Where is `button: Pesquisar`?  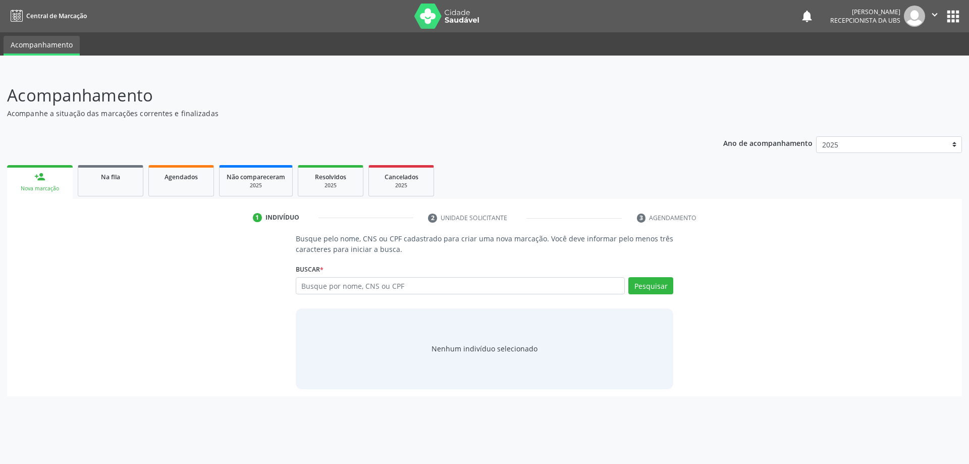 button: Pesquisar is located at coordinates (650, 286).